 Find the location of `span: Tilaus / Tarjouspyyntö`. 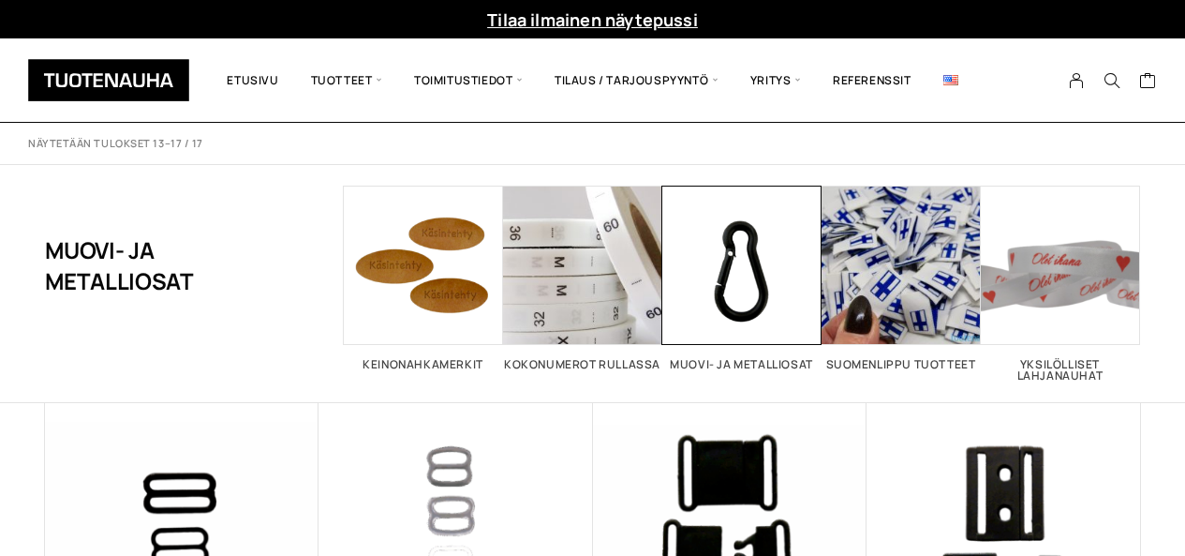

span: Tilaus / Tarjouspyyntö is located at coordinates (636, 80).